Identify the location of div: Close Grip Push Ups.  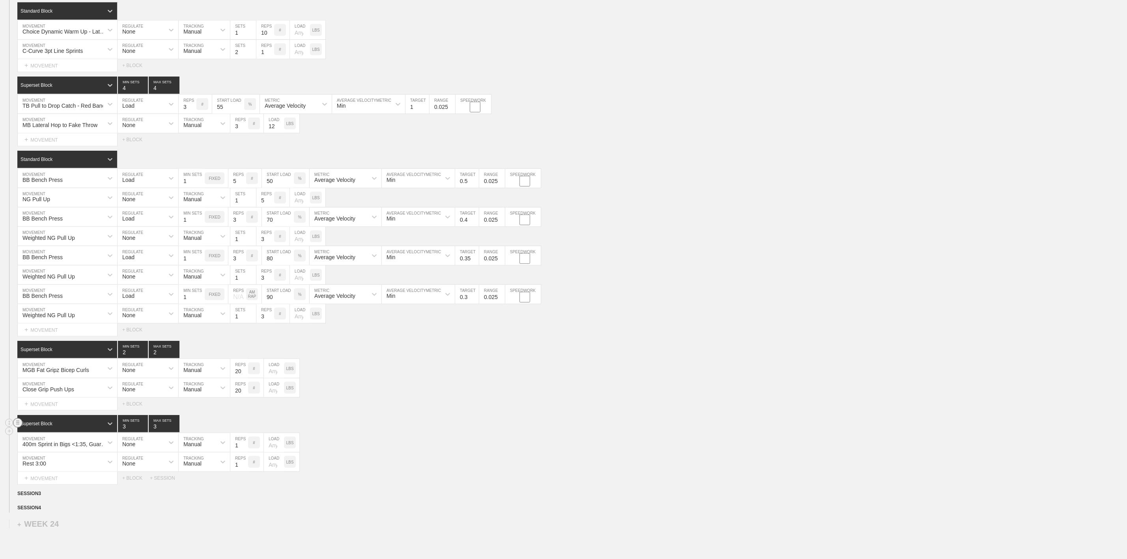
(48, 389).